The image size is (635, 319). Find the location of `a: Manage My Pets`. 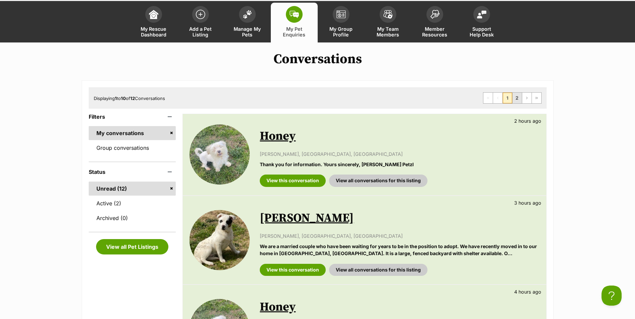

a: Manage My Pets is located at coordinates (247, 22).